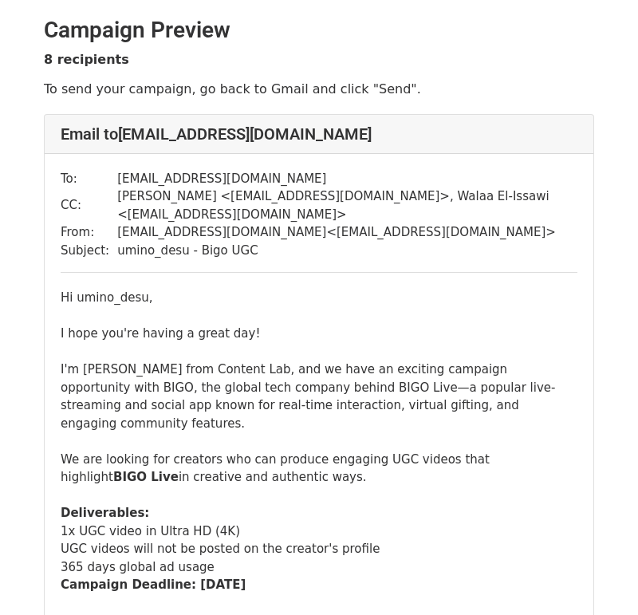  I want to click on h2: Campaign Preview, so click(319, 30).